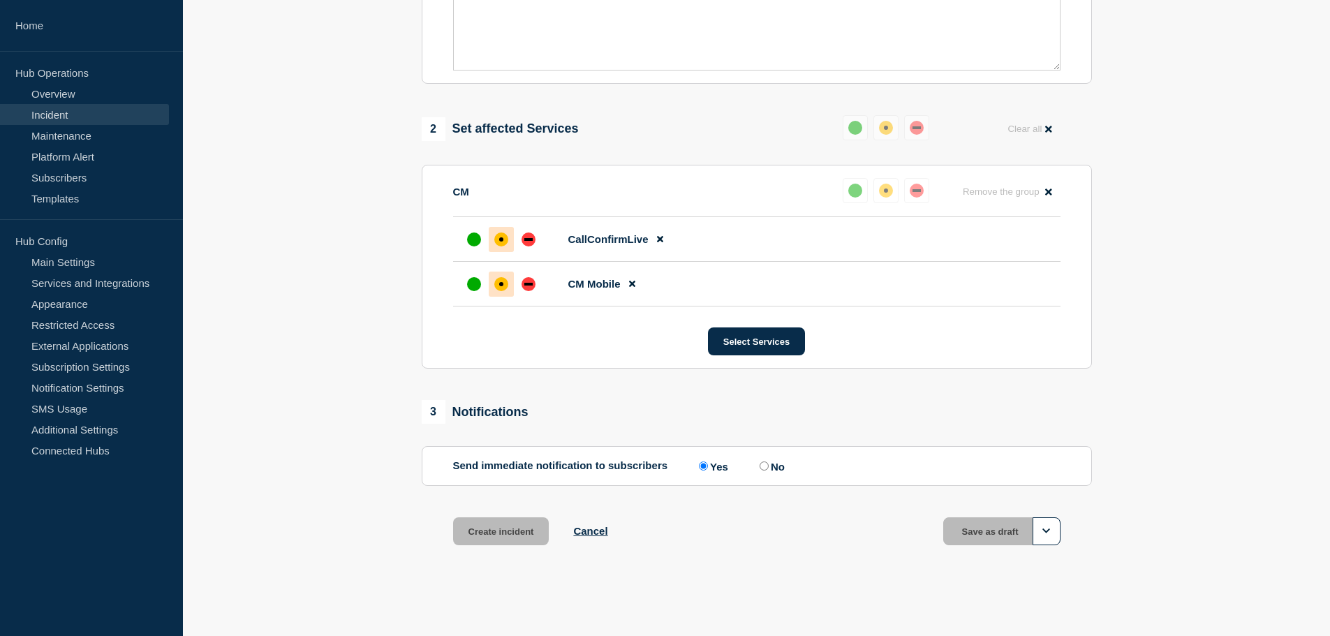 This screenshot has width=1330, height=636. What do you see at coordinates (1047, 531) in the screenshot?
I see `button: Options` at bounding box center [1047, 531].